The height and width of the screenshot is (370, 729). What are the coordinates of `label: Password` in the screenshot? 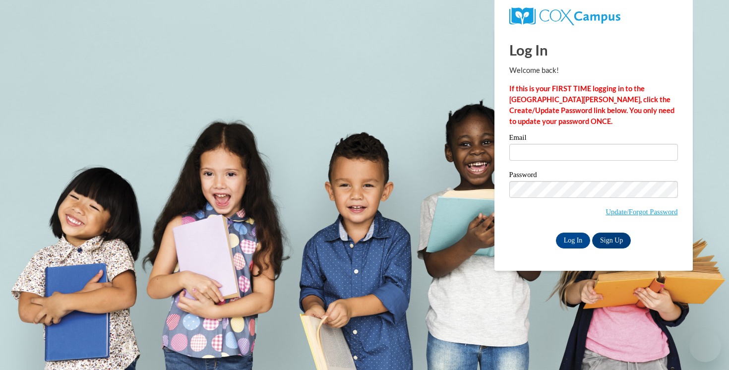 It's located at (593, 176).